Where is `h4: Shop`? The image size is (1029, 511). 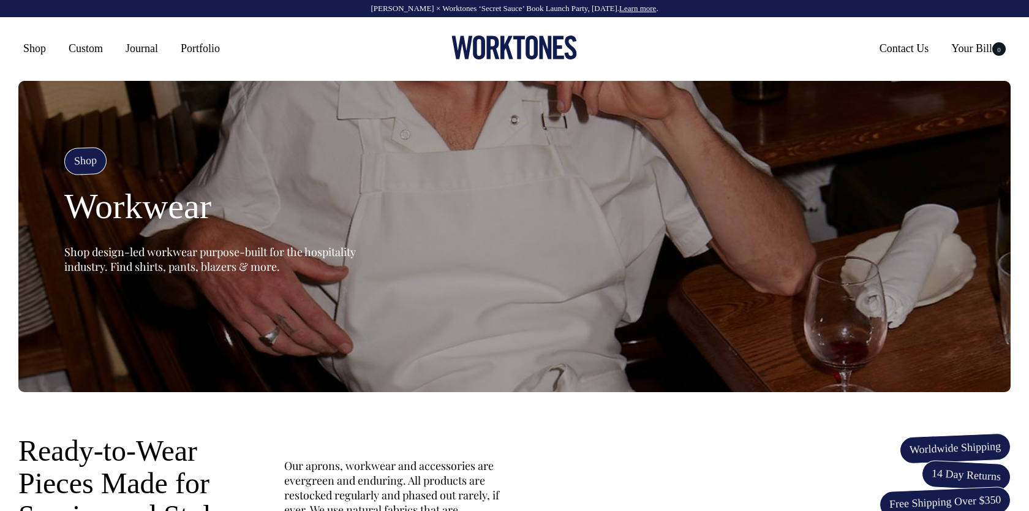
h4: Shop is located at coordinates (85, 161).